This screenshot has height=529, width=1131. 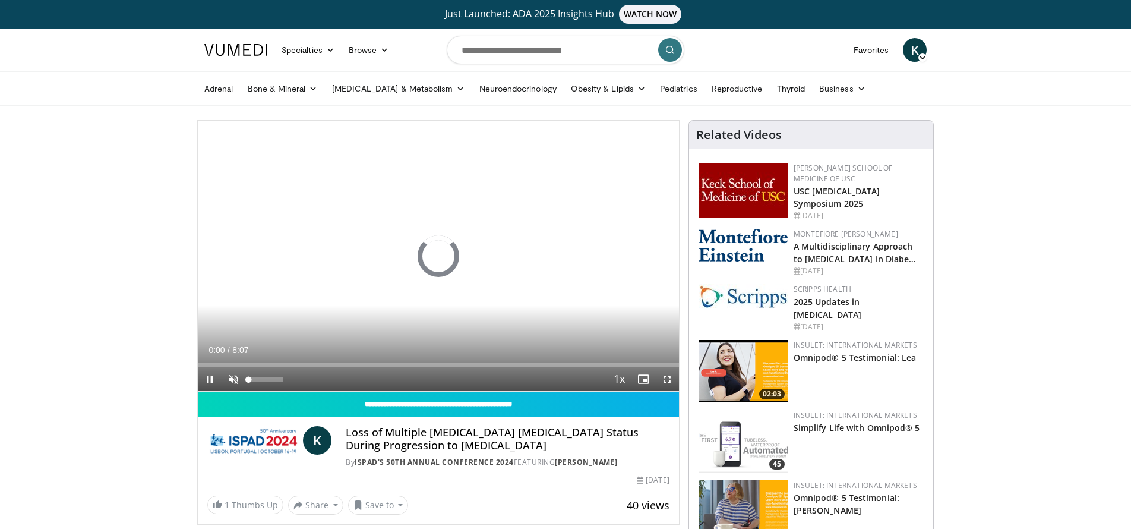 What do you see at coordinates (434, 462) in the screenshot?
I see `a: ISPAD's 50th Annual Conference 2024` at bounding box center [434, 462].